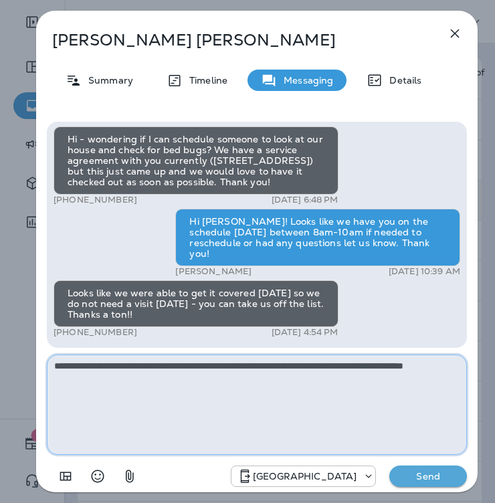 The image size is (495, 503). What do you see at coordinates (196, 160) in the screenshot?
I see `div: Hi - wondering if I can schedule someone to look at our house and check for bed bugs? We have a s...` at bounding box center [196, 160].